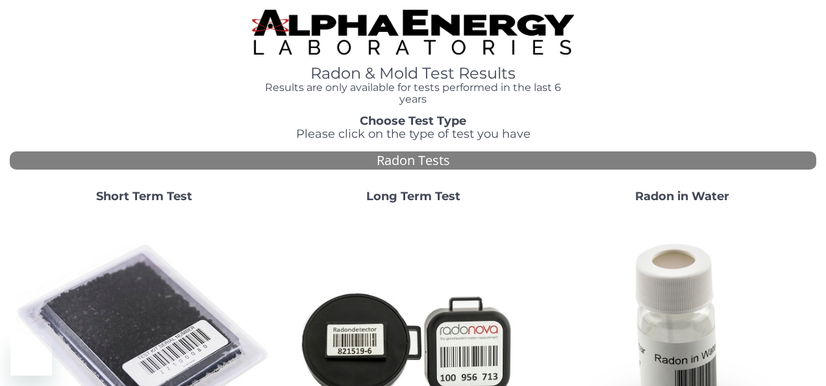  Describe the element at coordinates (413, 134) in the screenshot. I see `span: Please click on the type of test you have` at that location.